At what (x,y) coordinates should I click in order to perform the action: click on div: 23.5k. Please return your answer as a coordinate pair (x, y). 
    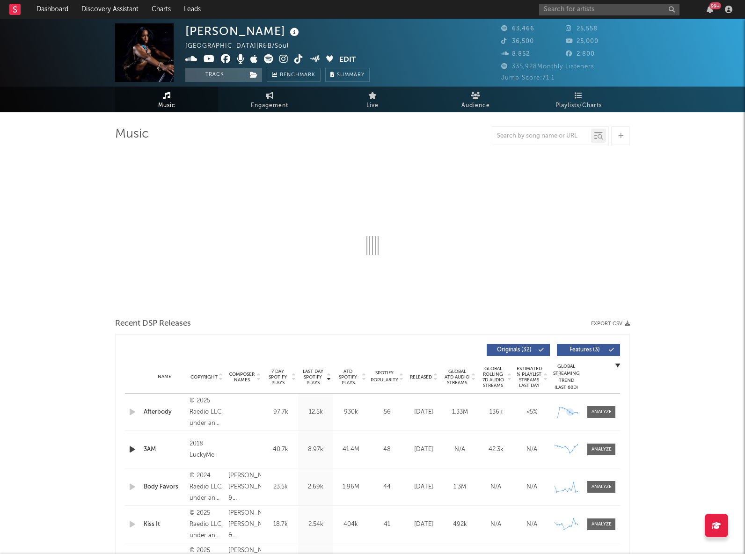
    Looking at the image, I should click on (280, 487).